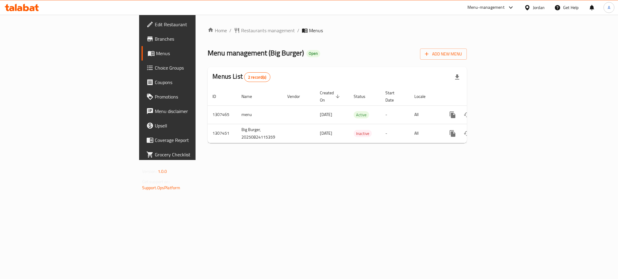 Image resolution: width=618 pixels, height=279 pixels. What do you see at coordinates (443, 54) in the screenshot?
I see `span: Add New Menu` at bounding box center [443, 54].